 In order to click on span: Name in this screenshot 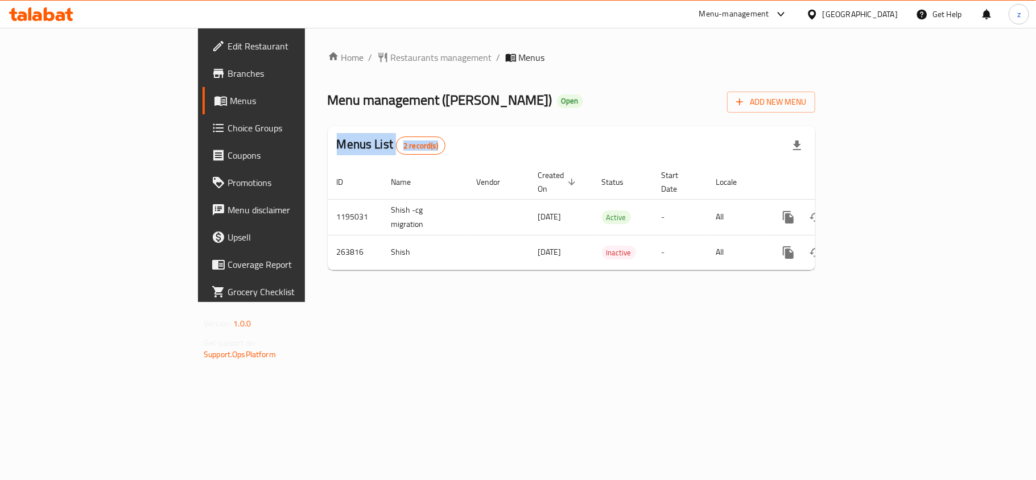, I will do `click(409, 182)`.